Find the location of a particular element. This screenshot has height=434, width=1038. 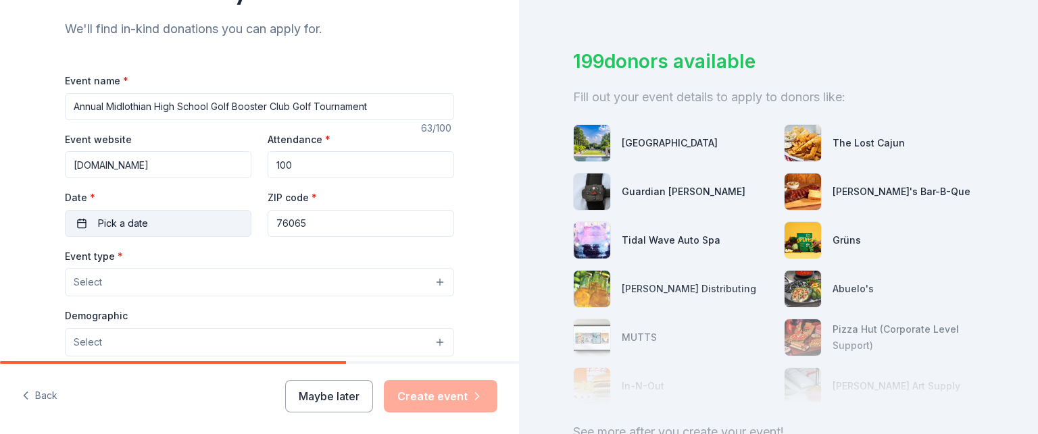

button: Back is located at coordinates (39, 397).